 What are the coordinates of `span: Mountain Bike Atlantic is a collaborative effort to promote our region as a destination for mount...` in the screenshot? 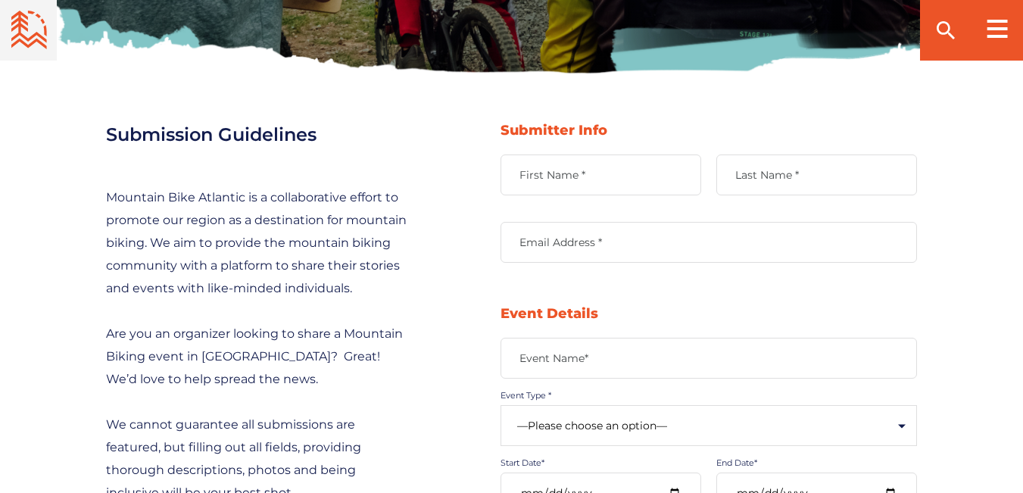 It's located at (256, 242).